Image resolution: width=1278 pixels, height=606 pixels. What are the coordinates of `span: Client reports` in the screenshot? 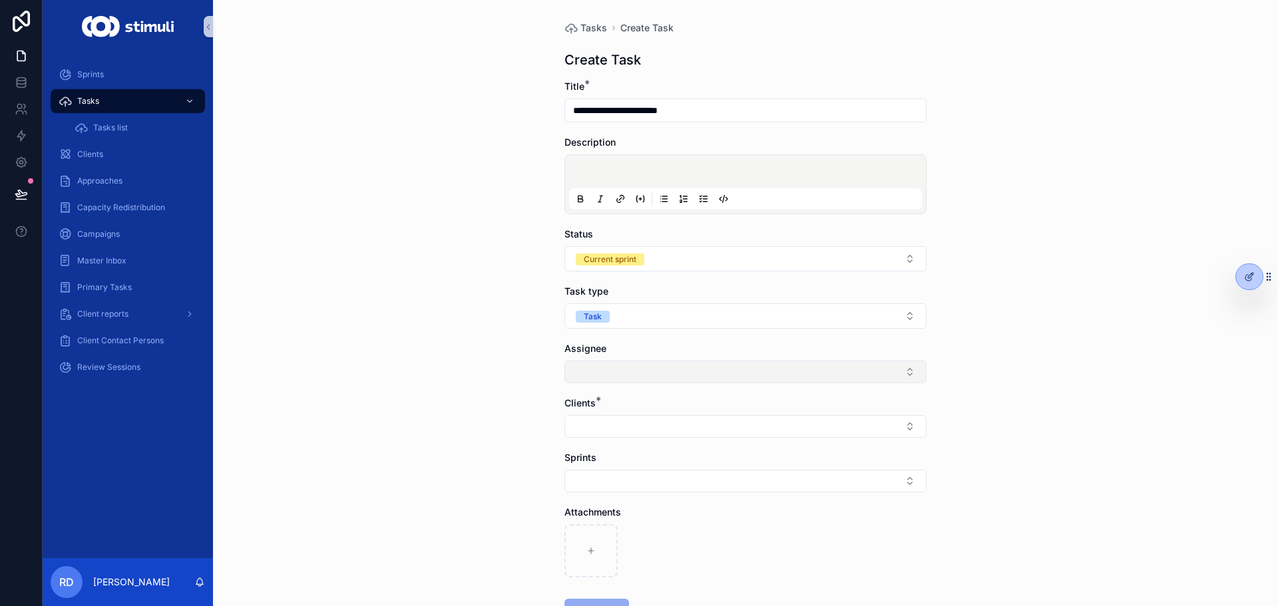 It's located at (103, 314).